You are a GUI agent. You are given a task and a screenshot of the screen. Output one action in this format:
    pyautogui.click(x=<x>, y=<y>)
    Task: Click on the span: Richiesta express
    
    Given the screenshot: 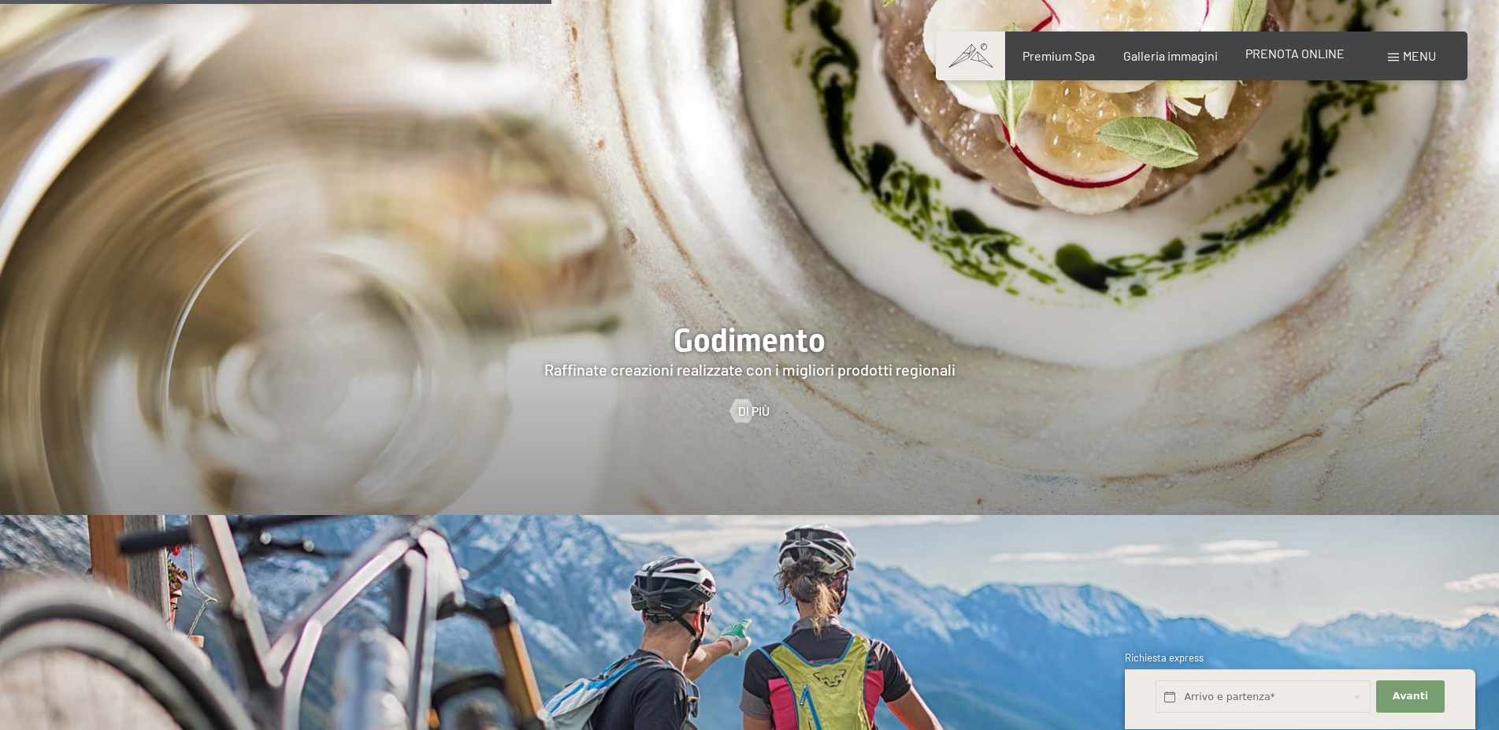 What is the action you would take?
    pyautogui.click(x=1164, y=658)
    